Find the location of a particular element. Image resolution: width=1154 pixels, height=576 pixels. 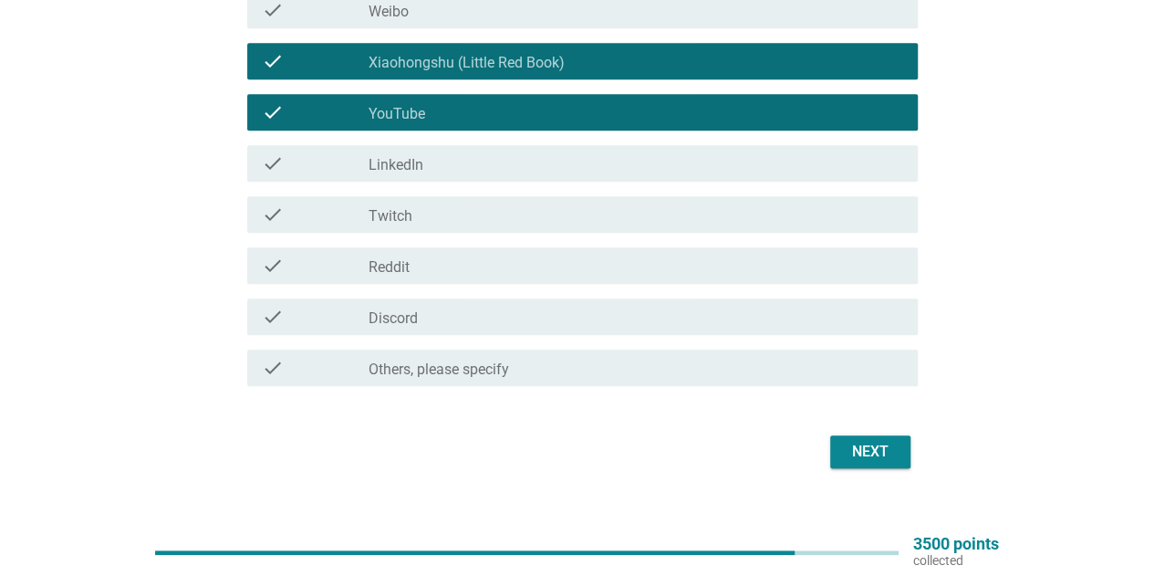

p: 3500 points is located at coordinates (956, 544).